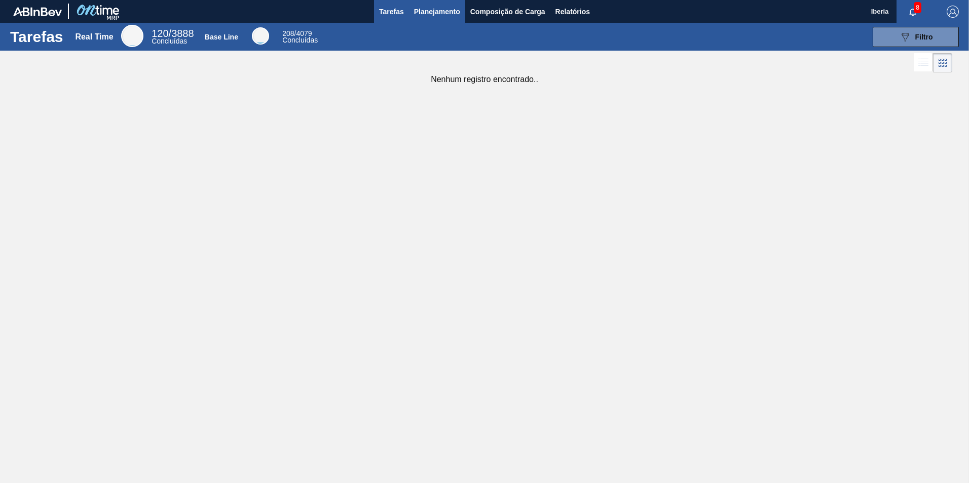  I want to click on div: Visão em Lista, so click(923, 63).